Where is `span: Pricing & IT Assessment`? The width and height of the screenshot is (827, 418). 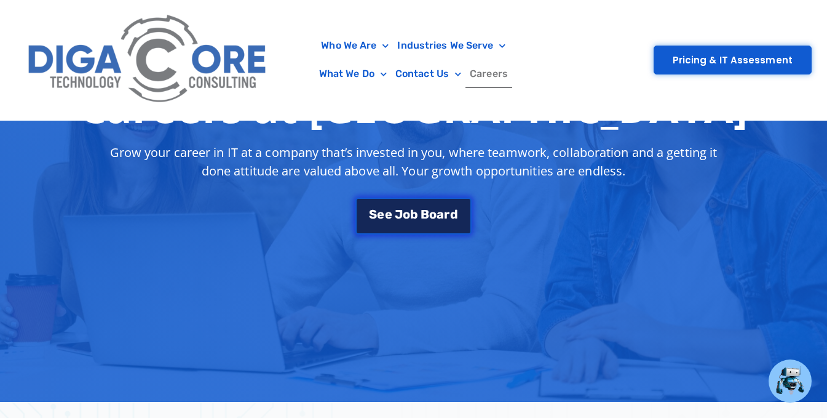
span: Pricing & IT Assessment is located at coordinates (732, 60).